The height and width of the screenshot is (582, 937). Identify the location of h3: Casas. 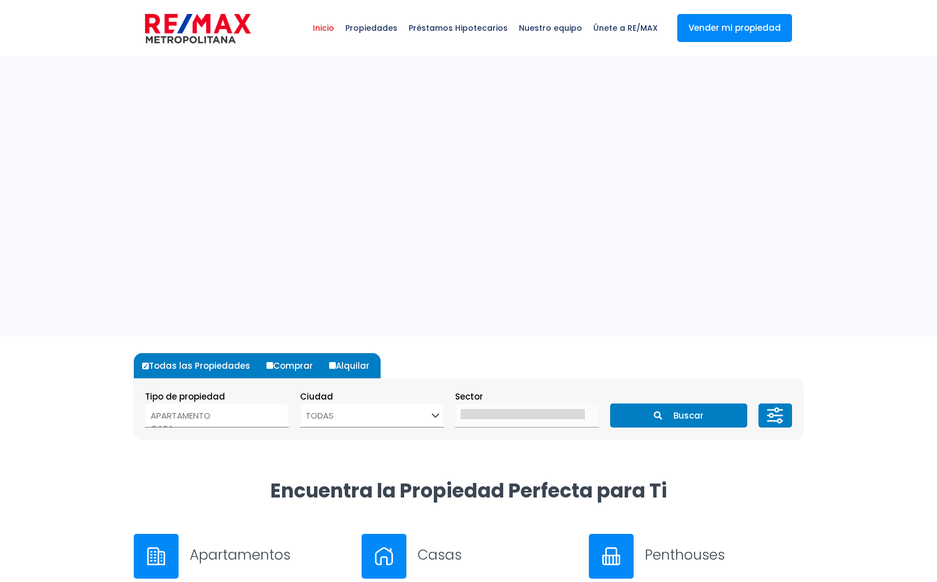
(496, 555).